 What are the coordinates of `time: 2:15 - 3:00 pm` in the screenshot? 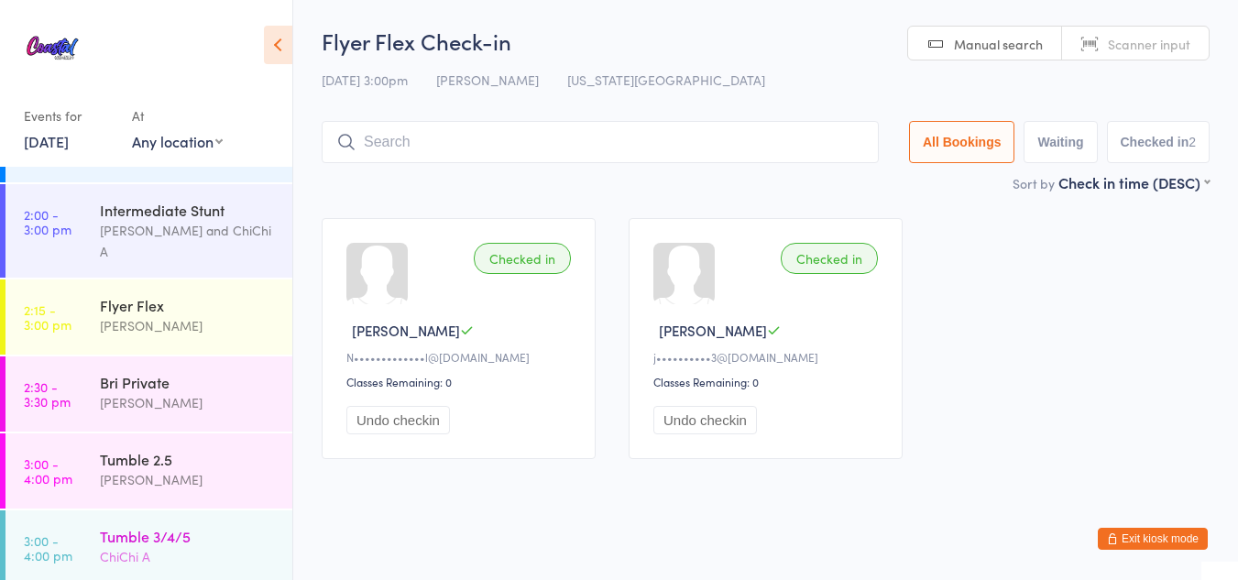 It's located at (48, 317).